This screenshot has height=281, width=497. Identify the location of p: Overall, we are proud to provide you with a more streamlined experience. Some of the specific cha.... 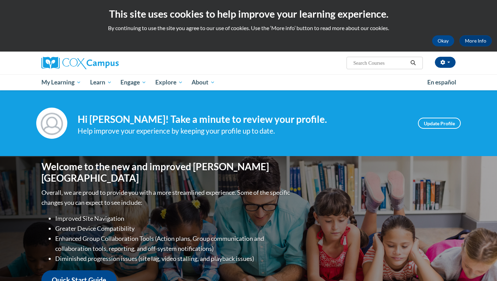
(167, 197).